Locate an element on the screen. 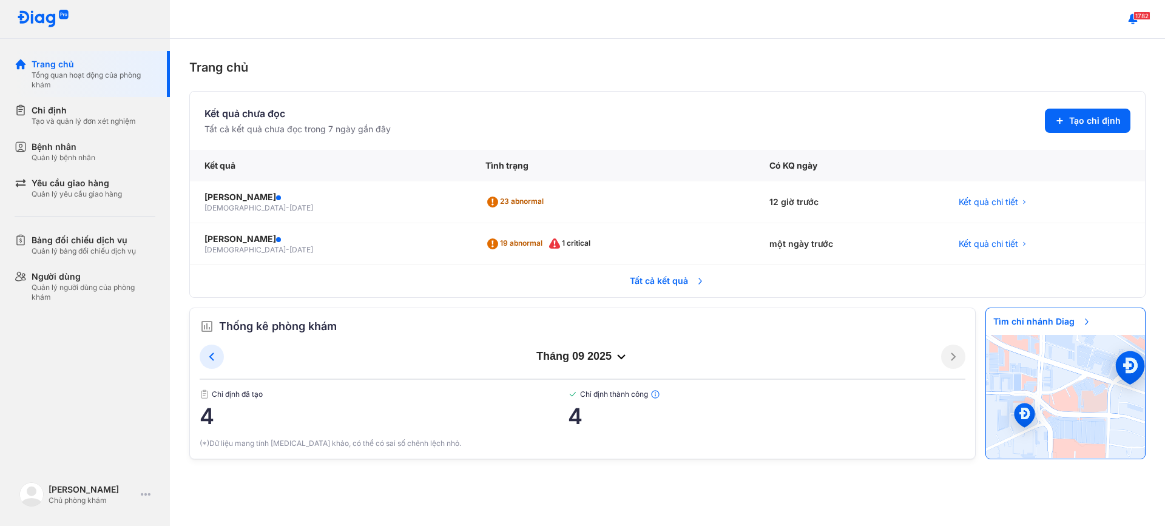 Image resolution: width=1165 pixels, height=526 pixels. img: document.50c4cfd0.svg is located at coordinates (204, 394).